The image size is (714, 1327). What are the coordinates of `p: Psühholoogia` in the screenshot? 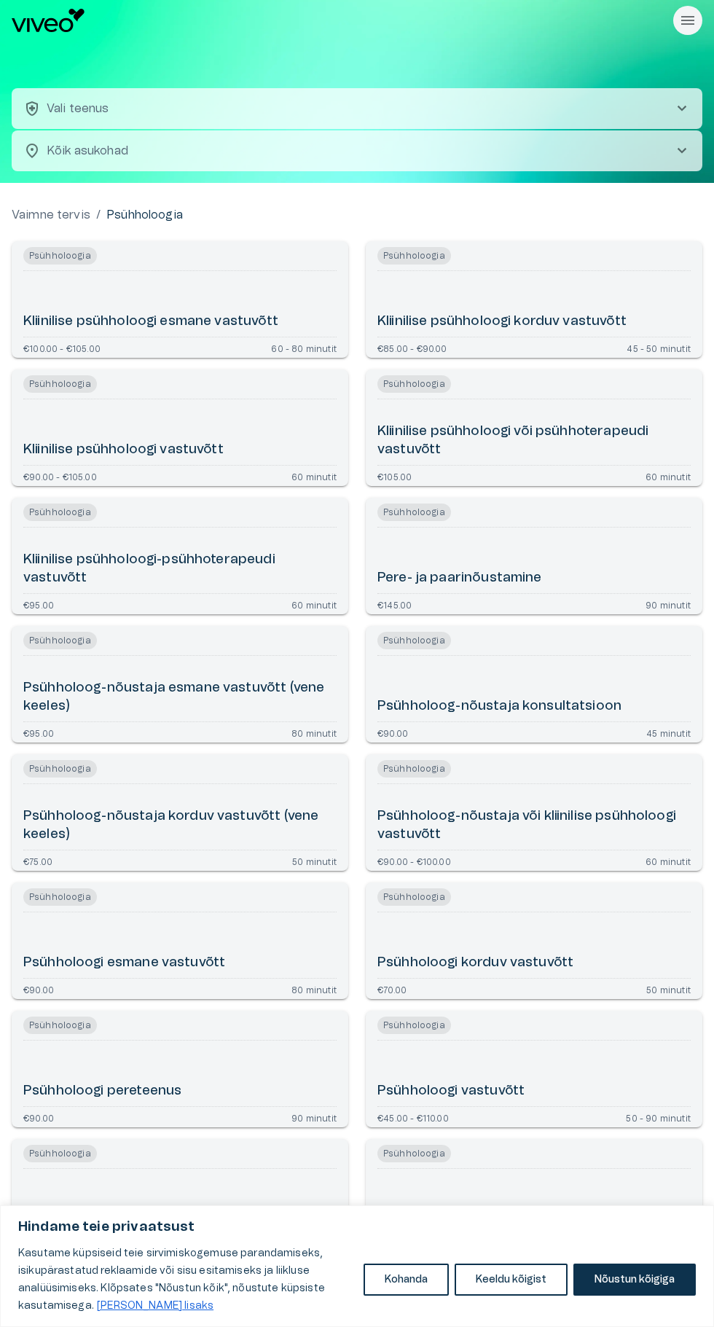 It's located at (144, 215).